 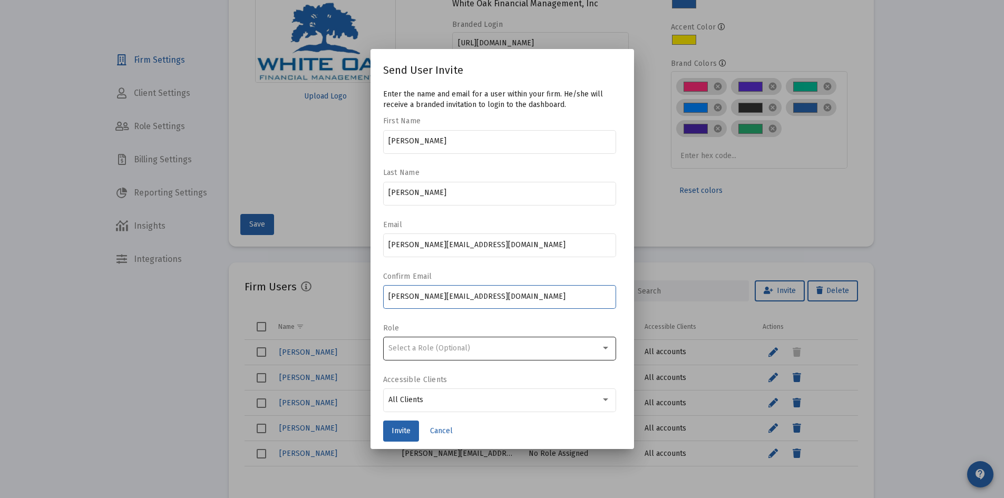 What do you see at coordinates (401, 430) in the screenshot?
I see `span: Invite` at bounding box center [401, 430].